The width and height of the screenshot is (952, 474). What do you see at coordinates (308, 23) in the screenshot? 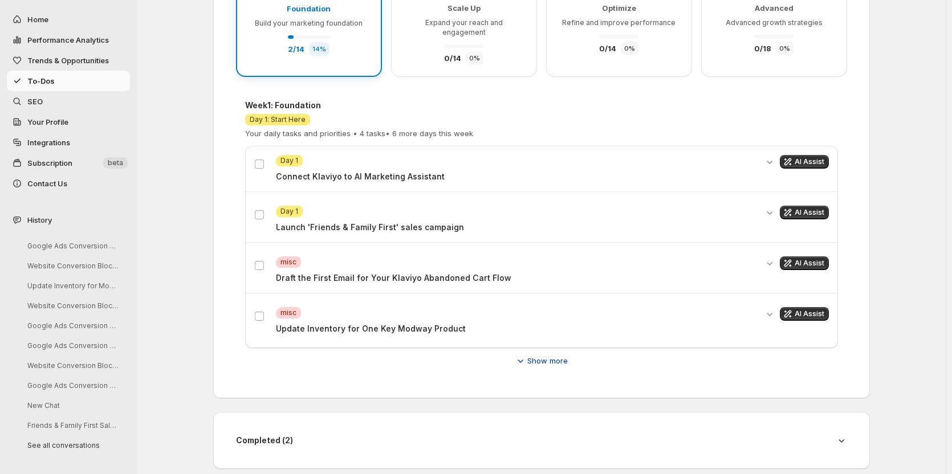
I see `span: Build your marketing foundation` at bounding box center [308, 23].